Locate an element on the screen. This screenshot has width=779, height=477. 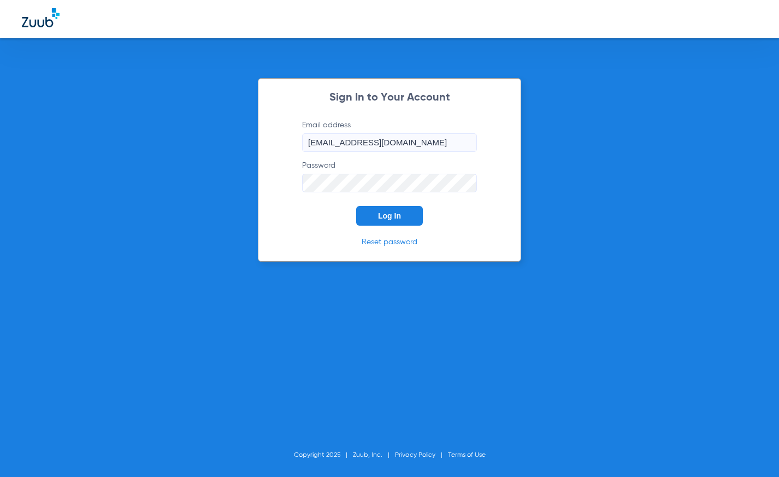
li: Copyright 2025 is located at coordinates (323, 455).